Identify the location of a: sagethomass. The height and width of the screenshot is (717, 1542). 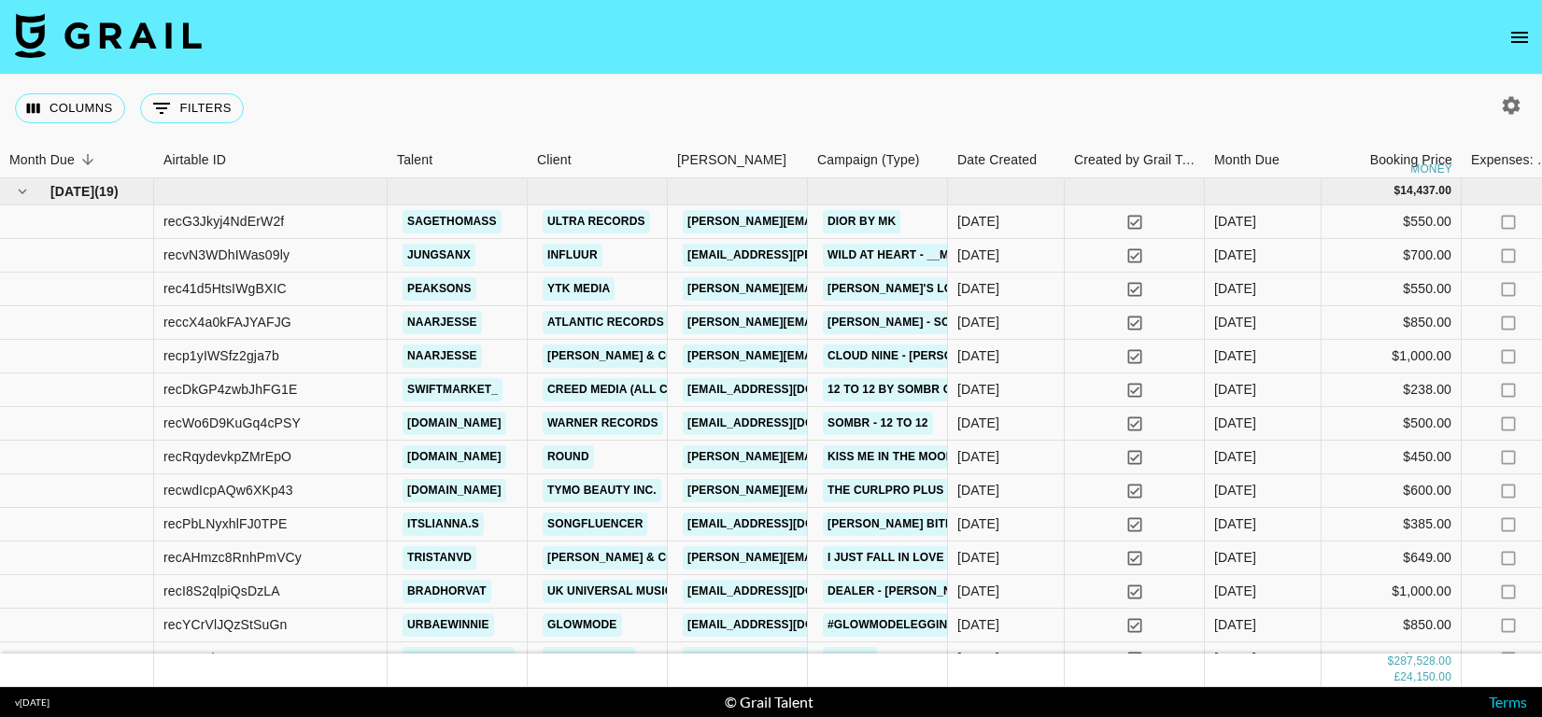
(452, 221).